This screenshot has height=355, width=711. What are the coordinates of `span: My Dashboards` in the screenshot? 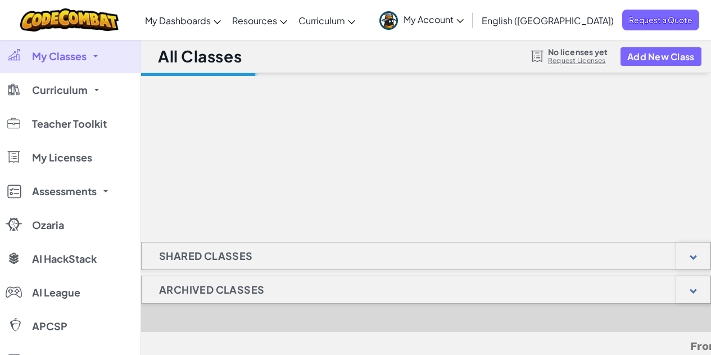 It's located at (178, 20).